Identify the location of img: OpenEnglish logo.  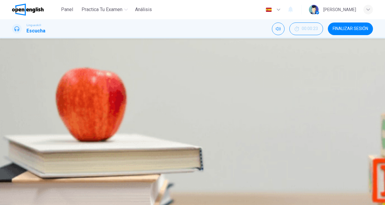
(28, 10).